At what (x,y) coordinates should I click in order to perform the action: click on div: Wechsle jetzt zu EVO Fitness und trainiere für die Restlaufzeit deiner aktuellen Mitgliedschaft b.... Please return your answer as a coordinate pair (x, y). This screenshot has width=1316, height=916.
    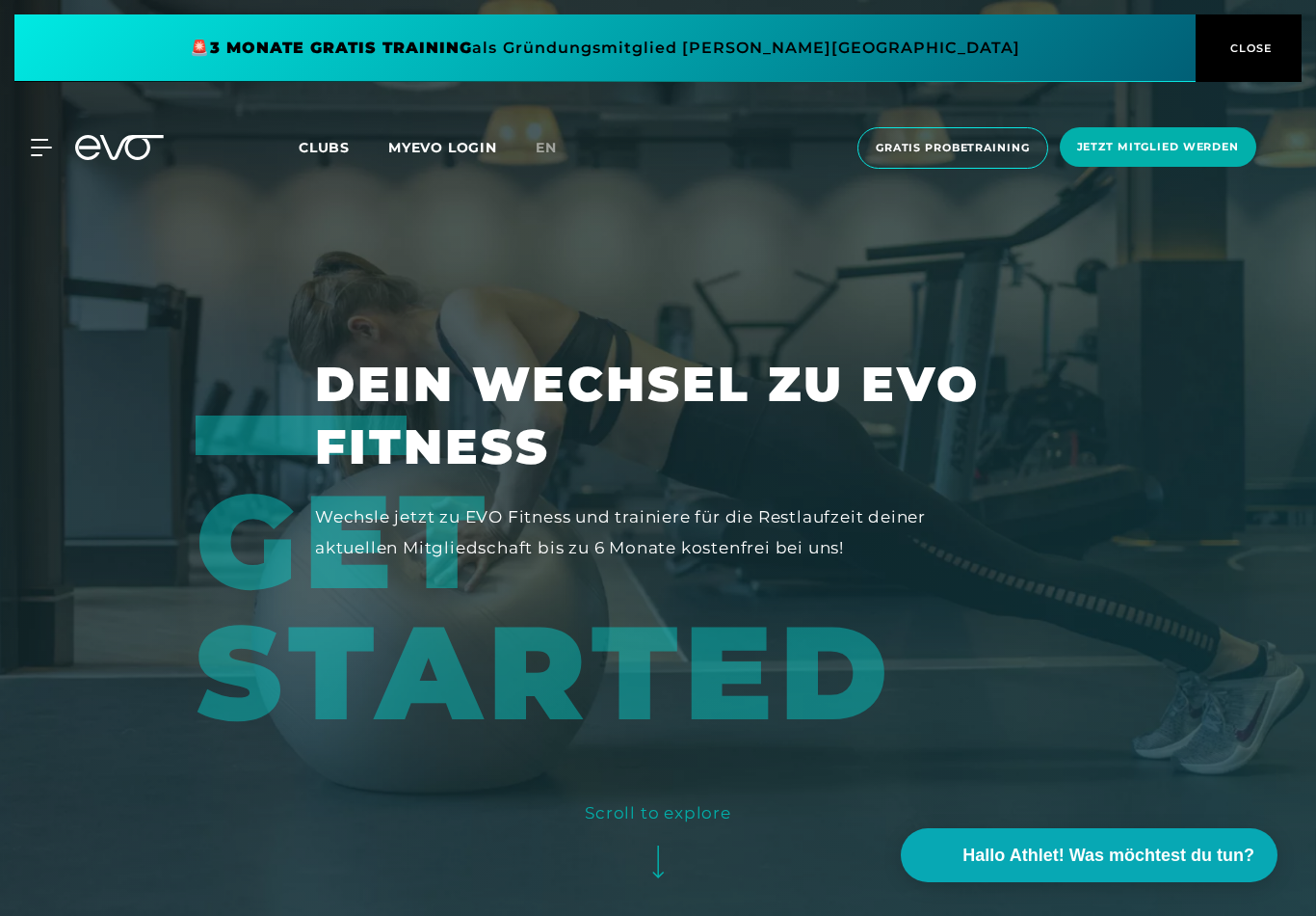
    Looking at the image, I should click on (658, 532).